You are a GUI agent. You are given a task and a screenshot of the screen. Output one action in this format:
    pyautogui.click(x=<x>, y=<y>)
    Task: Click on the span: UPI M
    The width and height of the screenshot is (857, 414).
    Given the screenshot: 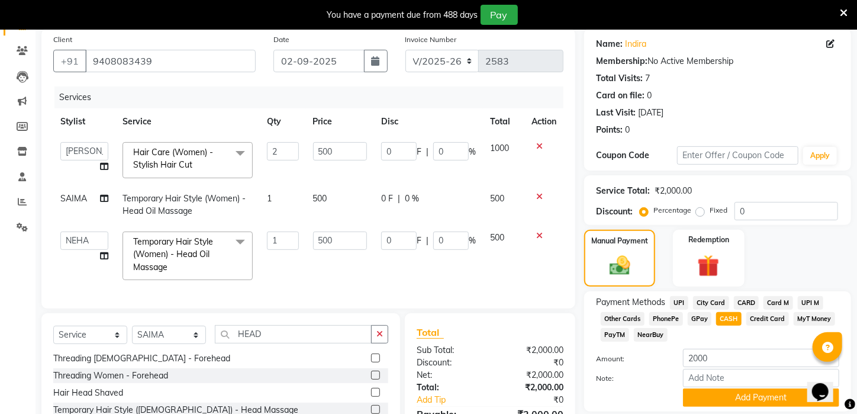 What is the action you would take?
    pyautogui.click(x=810, y=302)
    